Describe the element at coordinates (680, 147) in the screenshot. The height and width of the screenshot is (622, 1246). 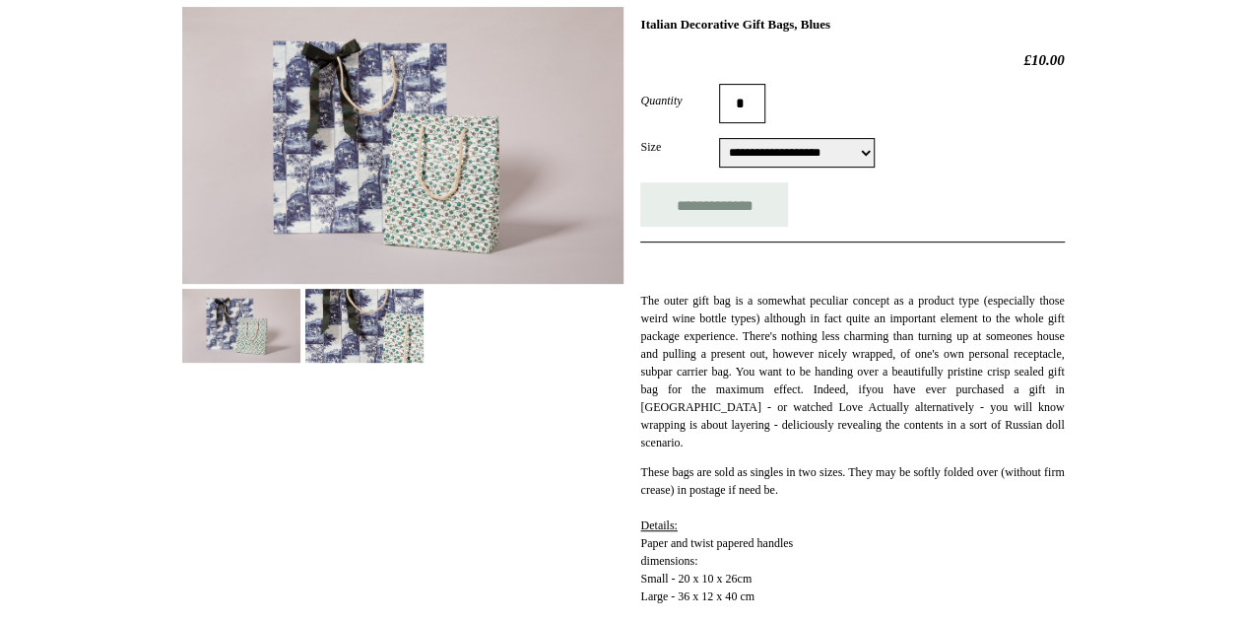
I see `label: Size` at that location.